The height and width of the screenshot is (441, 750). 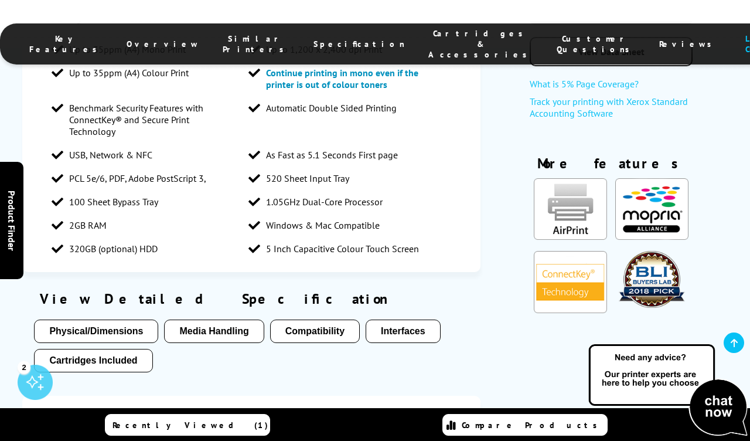 What do you see at coordinates (153, 120) in the screenshot?
I see `span: Benchmark Security Features with ConnectKey® and Secure Print Technology` at bounding box center [153, 120].